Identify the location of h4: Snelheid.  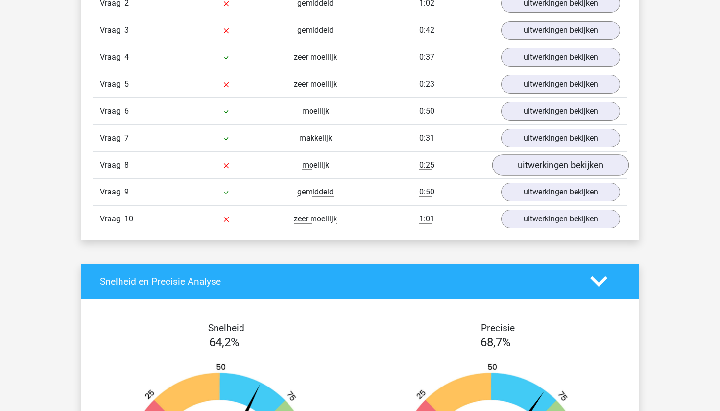
(226, 328).